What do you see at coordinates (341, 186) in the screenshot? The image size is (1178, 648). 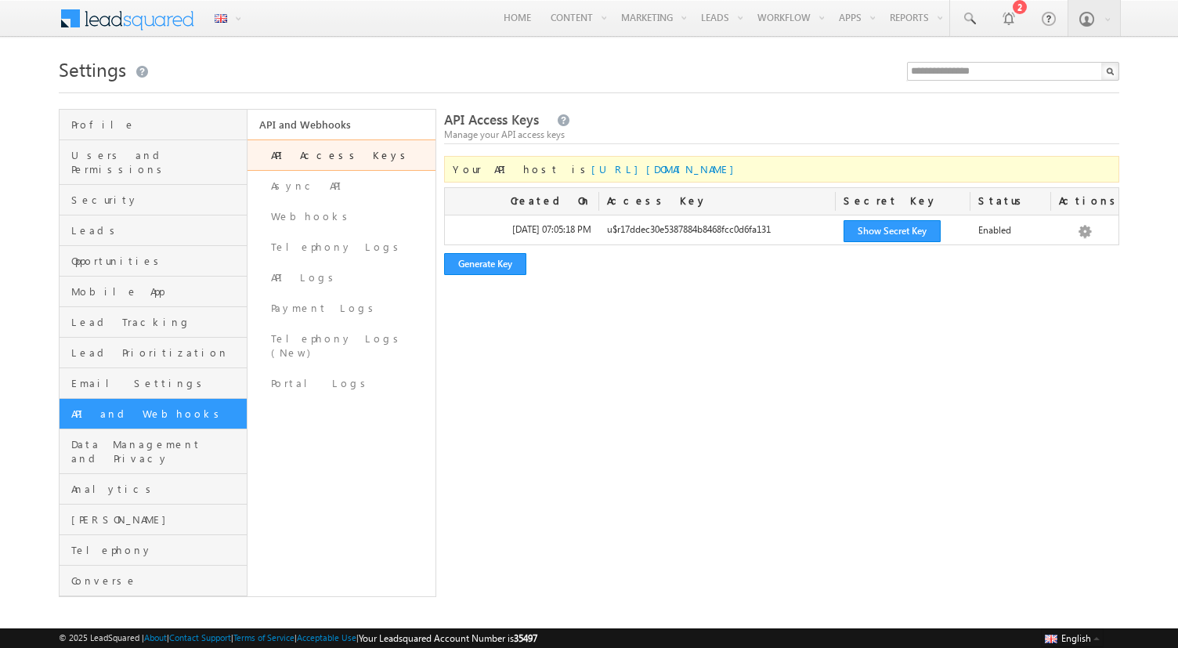 I see `a: Async API` at bounding box center [341, 186].